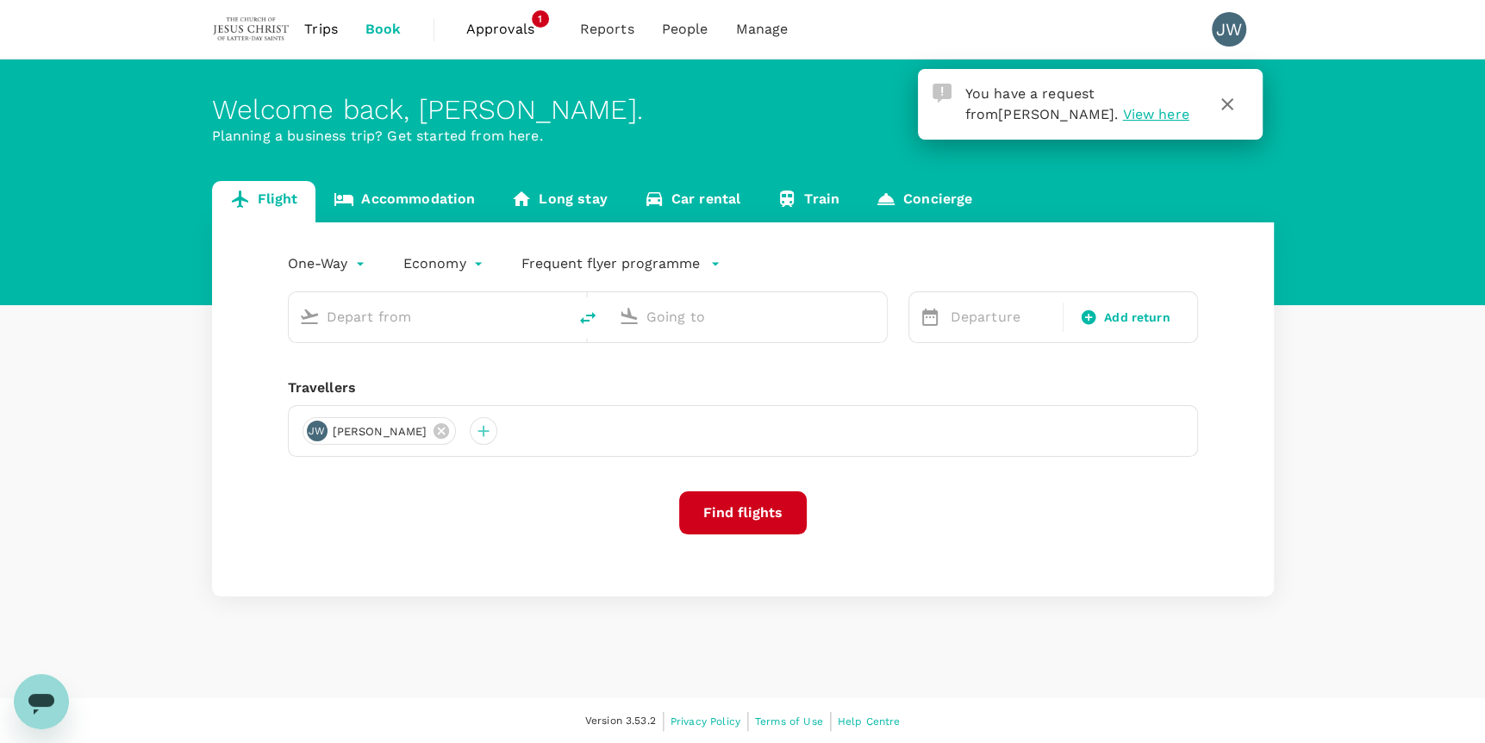 Image resolution: width=1485 pixels, height=743 pixels. I want to click on span: Privacy Policy, so click(705, 722).